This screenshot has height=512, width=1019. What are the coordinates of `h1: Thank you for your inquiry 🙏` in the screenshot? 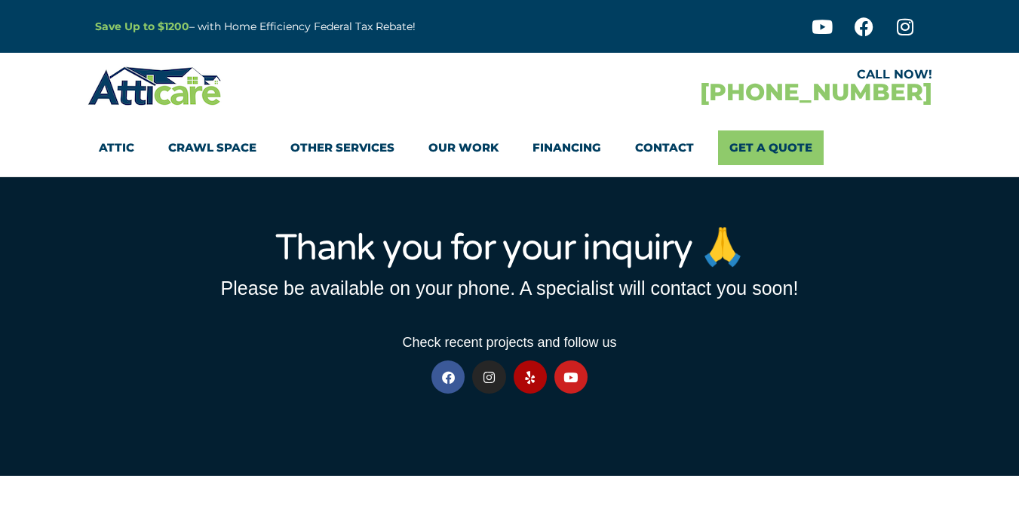 It's located at (510, 248).